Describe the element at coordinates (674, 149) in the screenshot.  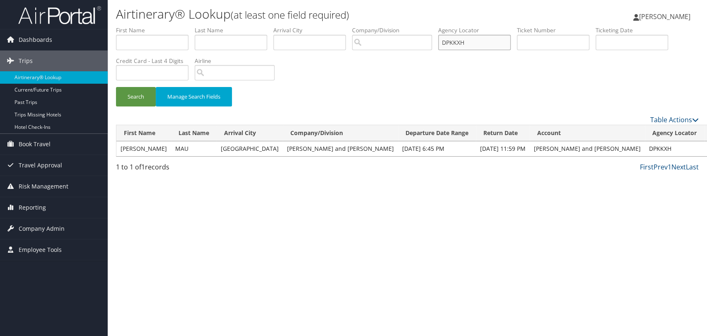
I see `td: DPKKXH` at that location.